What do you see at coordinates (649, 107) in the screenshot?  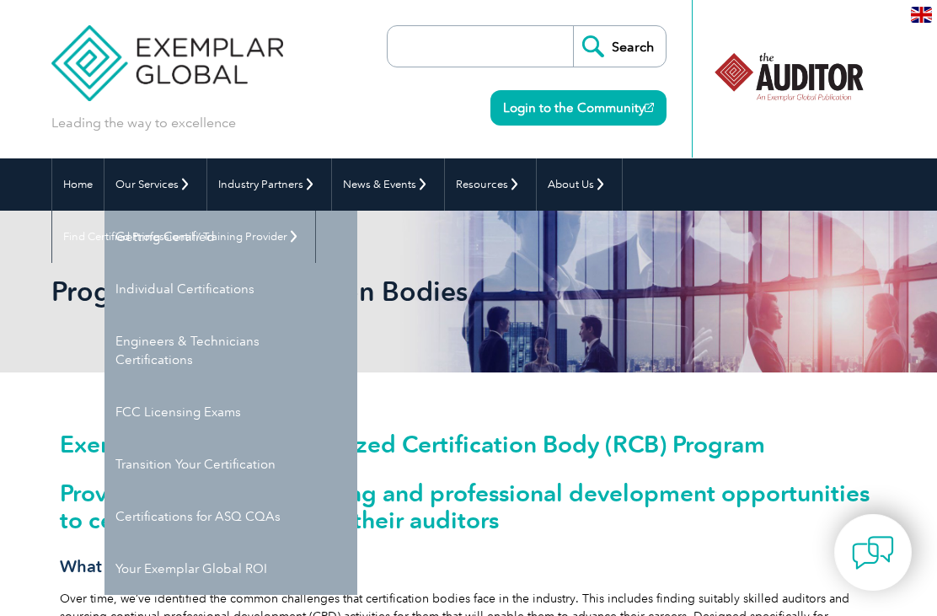 I see `img: open_square.png` at bounding box center [649, 107].